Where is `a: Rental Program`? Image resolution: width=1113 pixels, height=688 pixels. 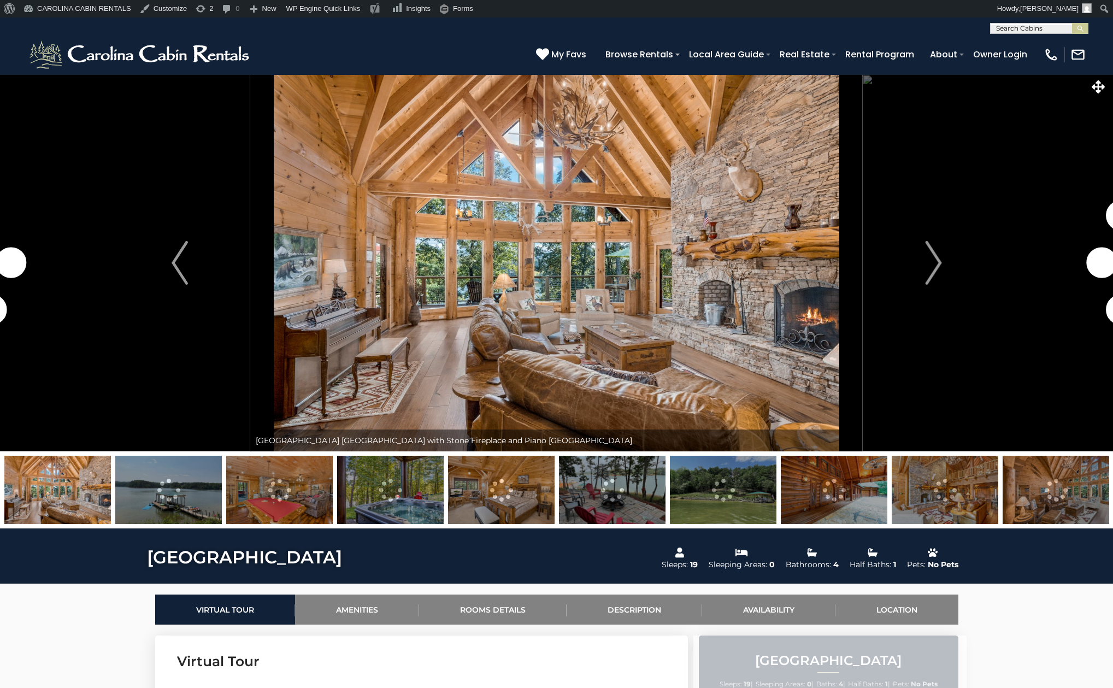 a: Rental Program is located at coordinates (880, 54).